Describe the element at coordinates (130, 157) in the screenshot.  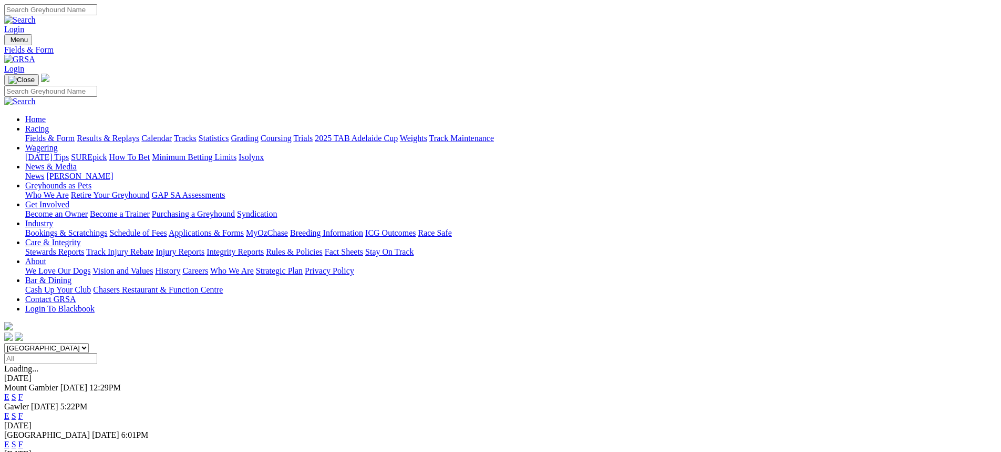
I see `a: How To Bet` at that location.